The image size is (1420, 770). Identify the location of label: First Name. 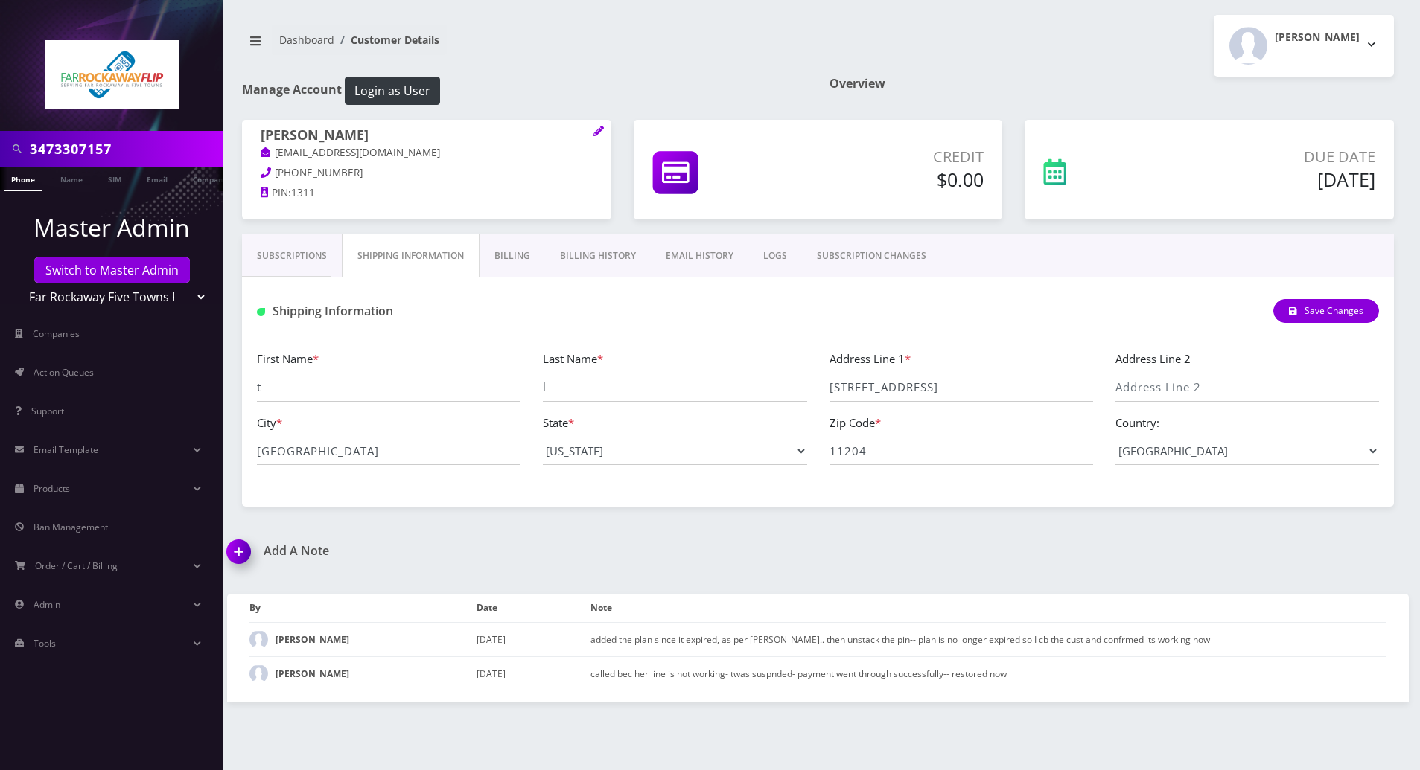
(287, 359).